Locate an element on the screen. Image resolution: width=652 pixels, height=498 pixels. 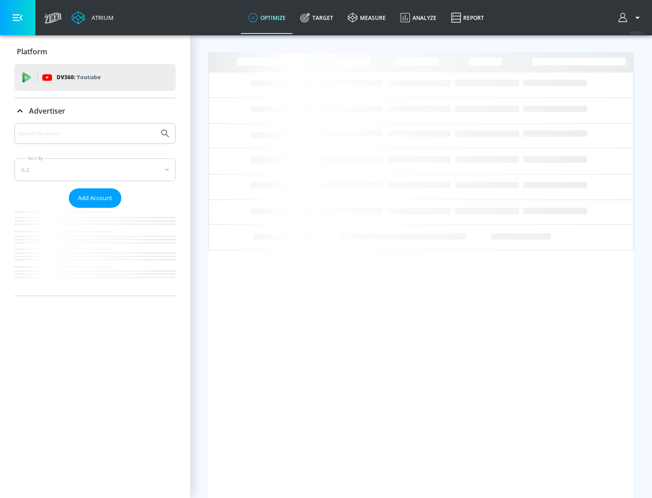
a: Atrium is located at coordinates (92, 18).